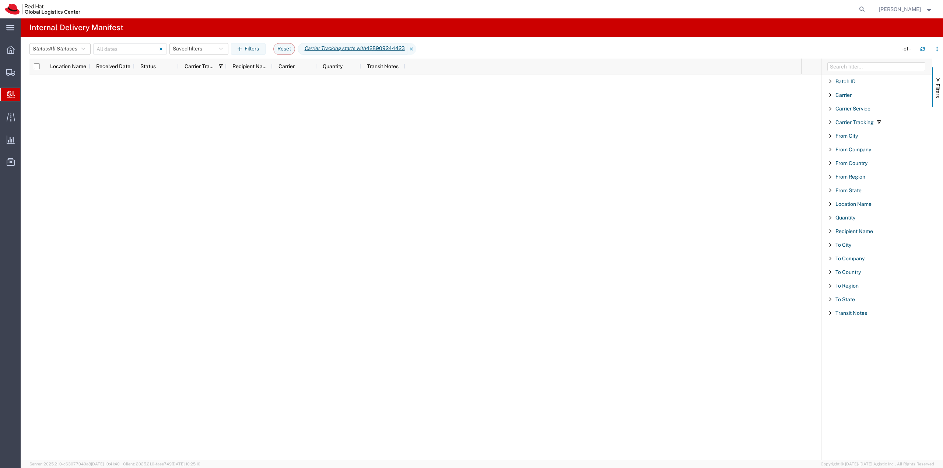  I want to click on button: Filters, so click(248, 49).